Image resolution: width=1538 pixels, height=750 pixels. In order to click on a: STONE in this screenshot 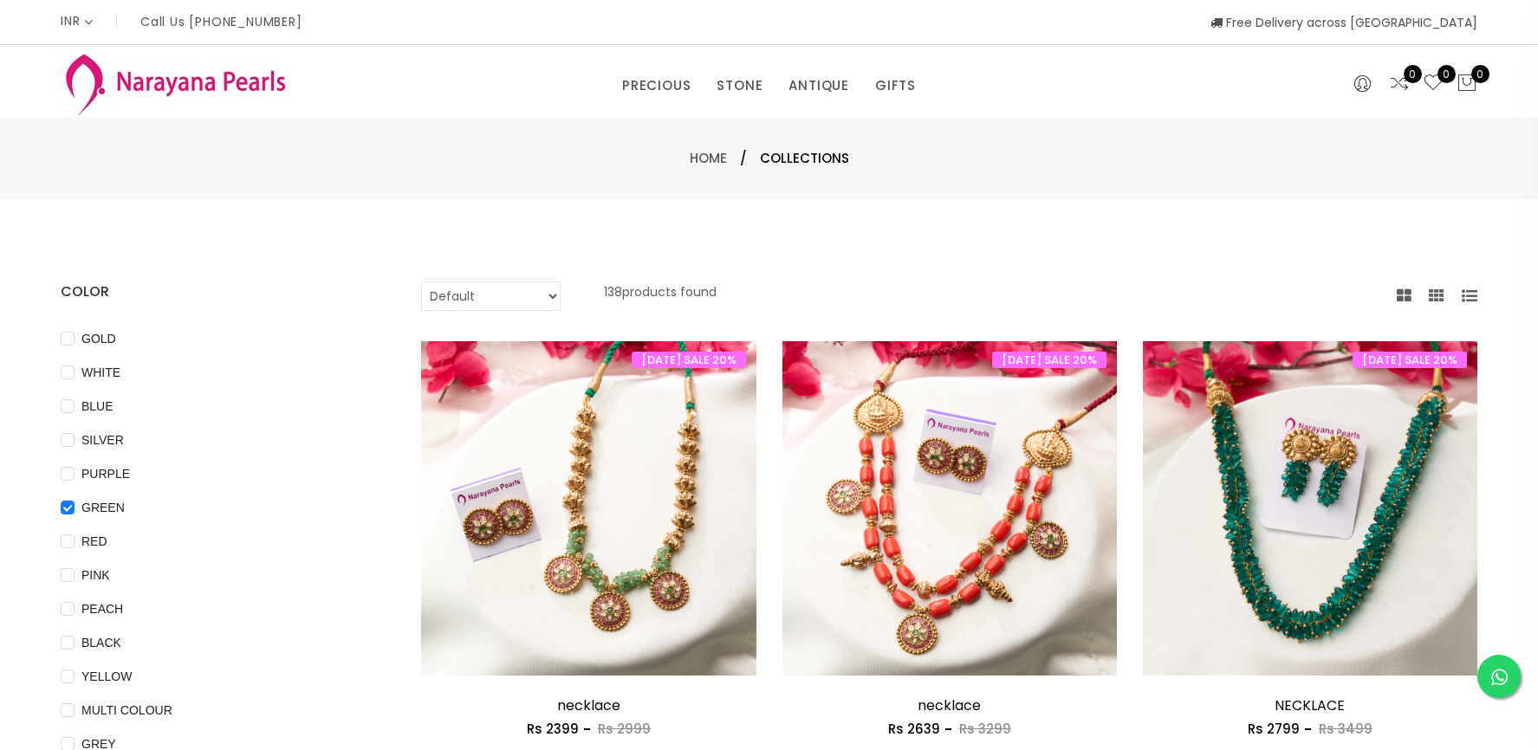, I will do `click(739, 86)`.